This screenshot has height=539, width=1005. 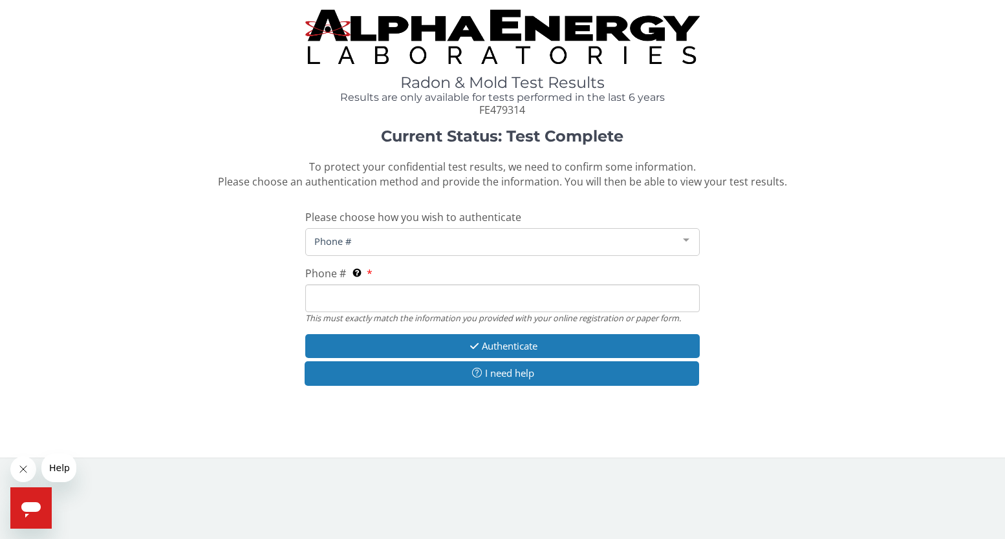 I want to click on span: Please choose how you wish to authenticate, so click(x=413, y=217).